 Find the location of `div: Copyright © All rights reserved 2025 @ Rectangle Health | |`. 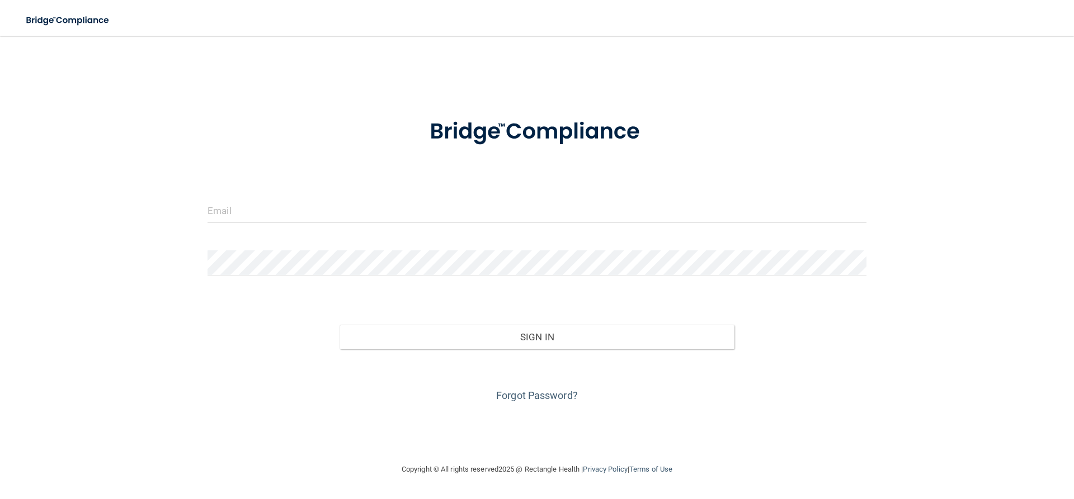

div: Copyright © All rights reserved 2025 @ Rectangle Health | | is located at coordinates (537, 470).